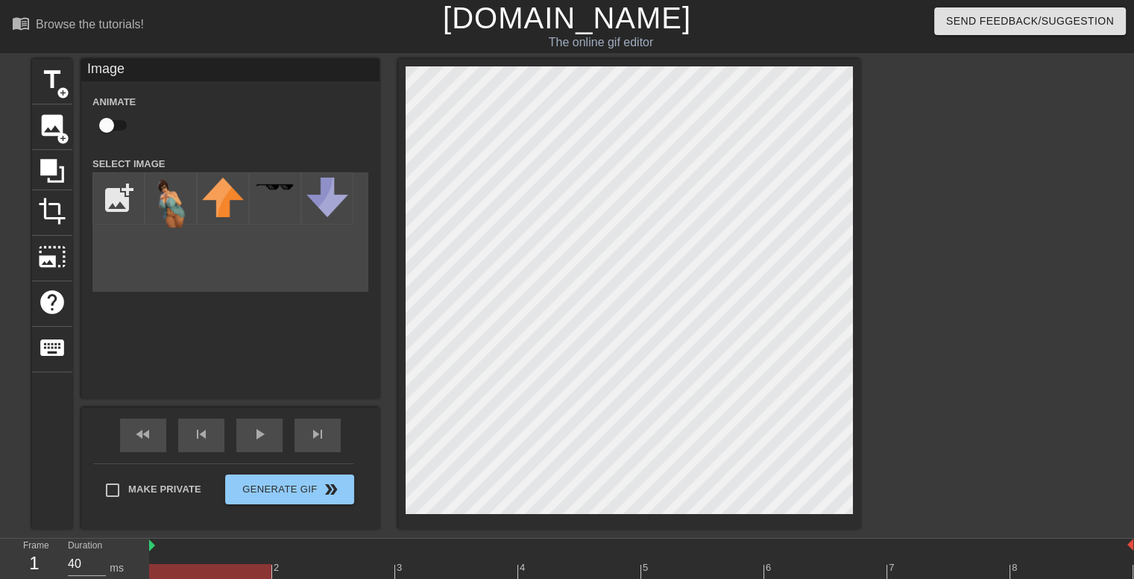 This screenshot has height=579, width=1134. Describe the element at coordinates (277, 567) in the screenshot. I see `div: 2` at that location.